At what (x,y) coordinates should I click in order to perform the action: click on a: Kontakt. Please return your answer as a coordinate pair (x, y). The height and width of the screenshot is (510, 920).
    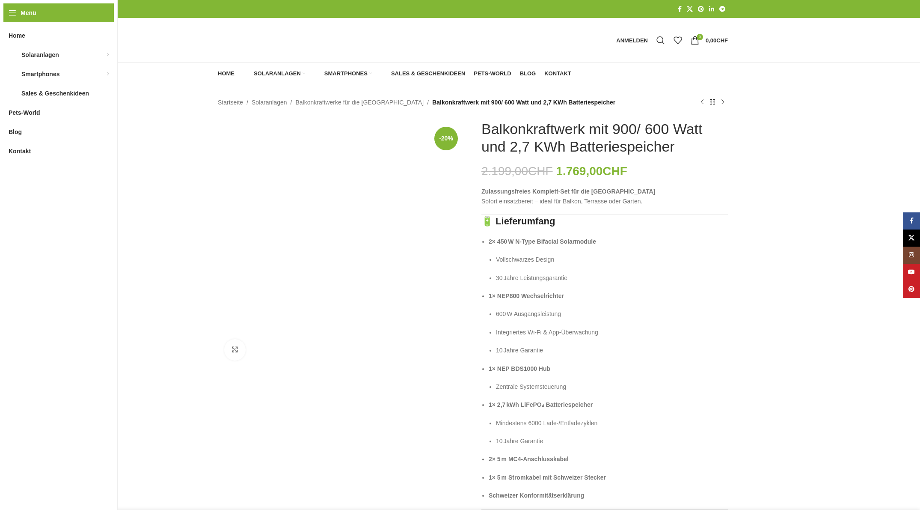
    Looking at the image, I should click on (558, 74).